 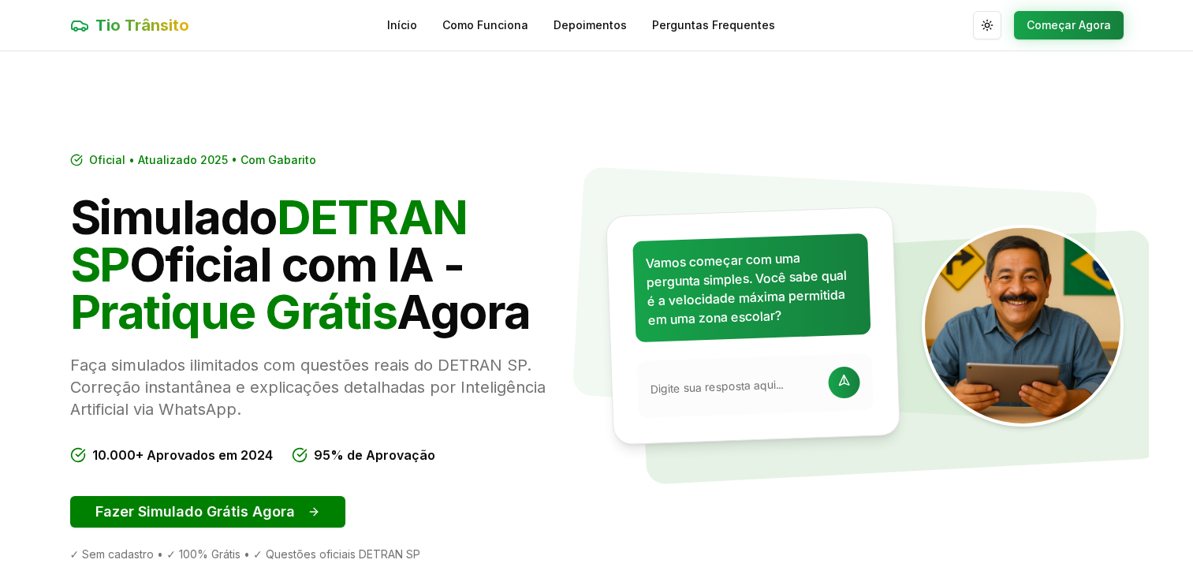 What do you see at coordinates (1022, 326) in the screenshot?
I see `img: Tio Trânsito` at bounding box center [1022, 326].